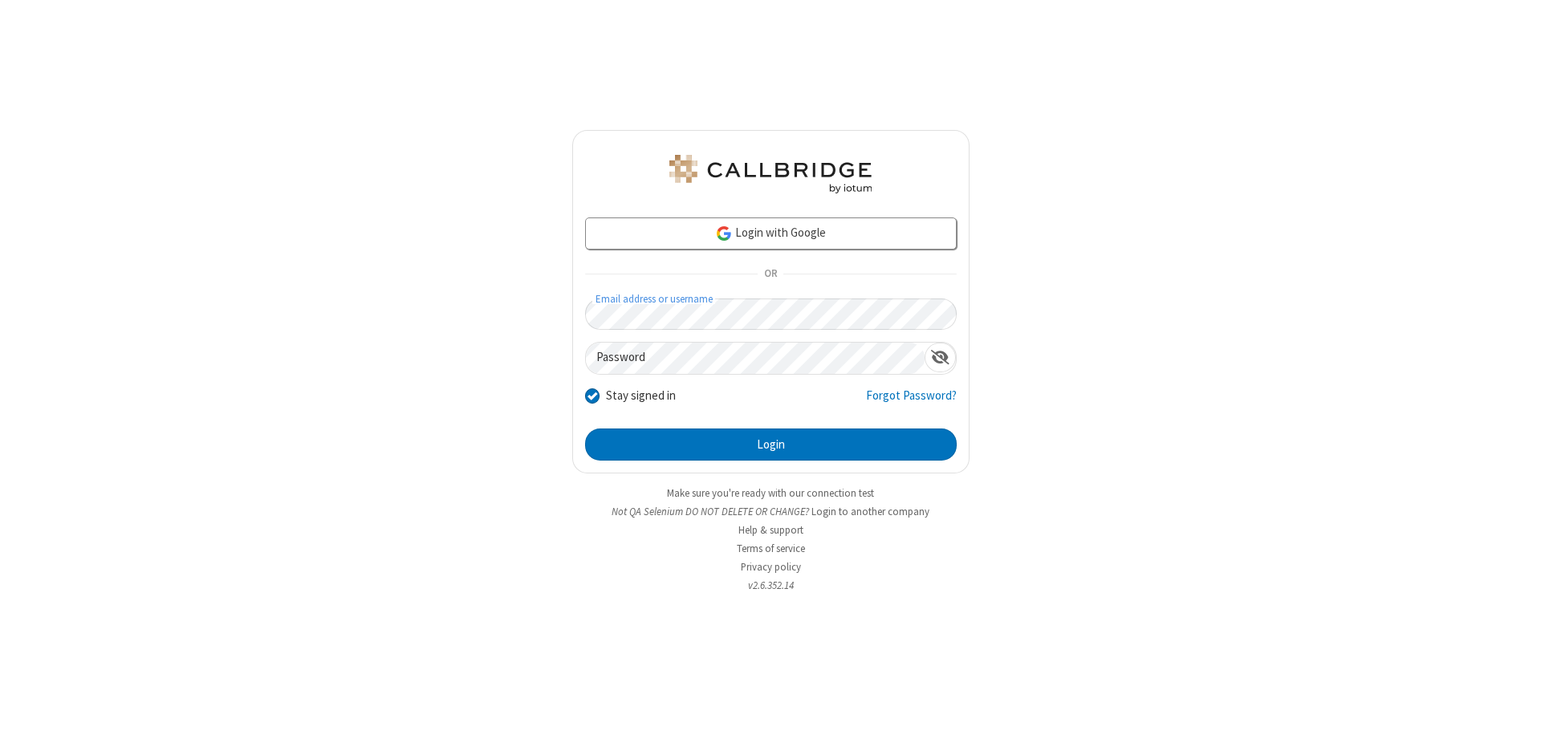  What do you see at coordinates (771, 567) in the screenshot?
I see `a: Privacy policy` at bounding box center [771, 567].